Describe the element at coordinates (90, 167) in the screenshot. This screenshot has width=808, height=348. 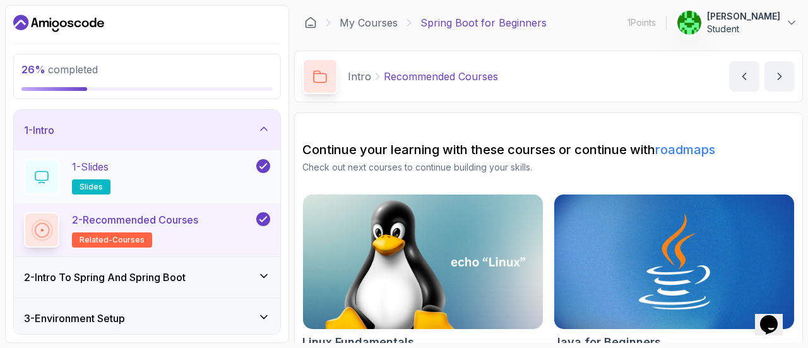
I see `p: 1 - Slides` at that location.